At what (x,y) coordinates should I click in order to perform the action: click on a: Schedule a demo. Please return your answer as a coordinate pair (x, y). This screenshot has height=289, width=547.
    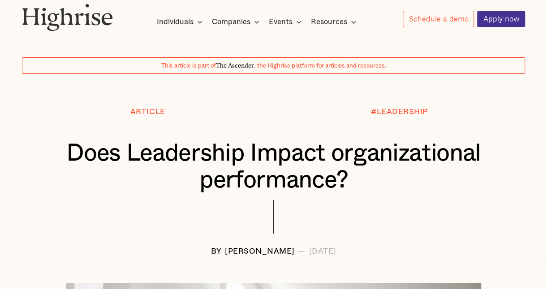
    Looking at the image, I should click on (438, 19).